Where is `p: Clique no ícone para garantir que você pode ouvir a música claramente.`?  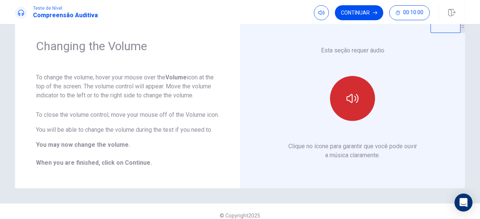 p: Clique no ícone para garantir que você pode ouvir a música claramente. is located at coordinates (353, 151).